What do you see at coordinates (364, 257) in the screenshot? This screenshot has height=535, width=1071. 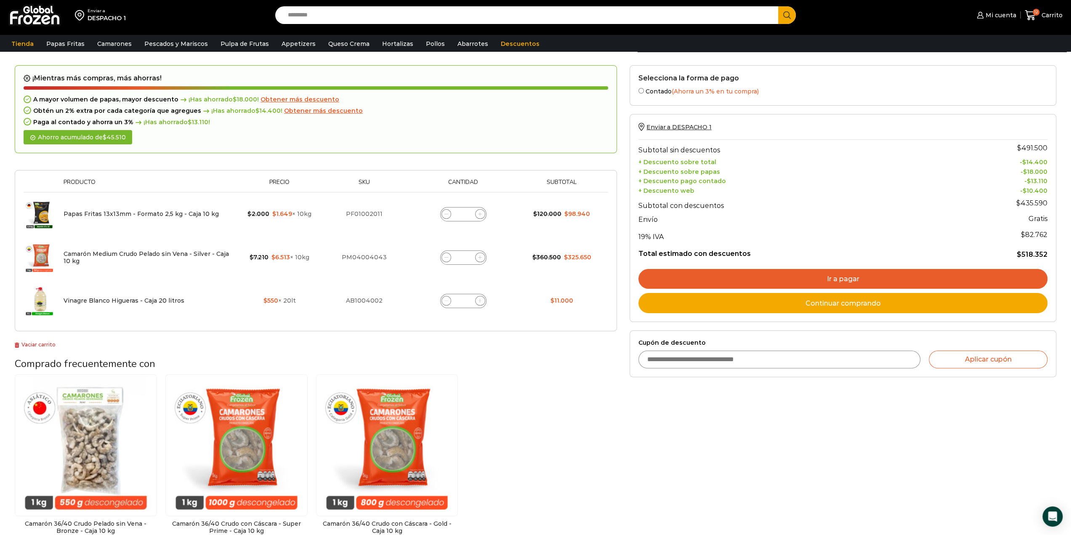 I see `td: PM04004043` at bounding box center [364, 257].